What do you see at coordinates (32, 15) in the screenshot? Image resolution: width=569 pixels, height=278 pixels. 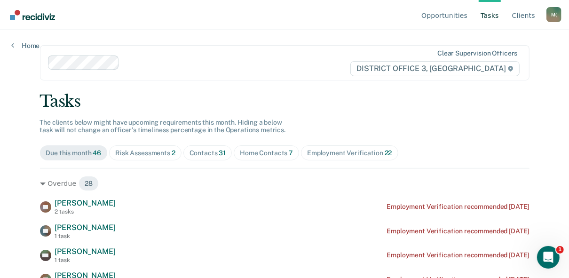 I see `img: Recidiviz` at bounding box center [32, 15].